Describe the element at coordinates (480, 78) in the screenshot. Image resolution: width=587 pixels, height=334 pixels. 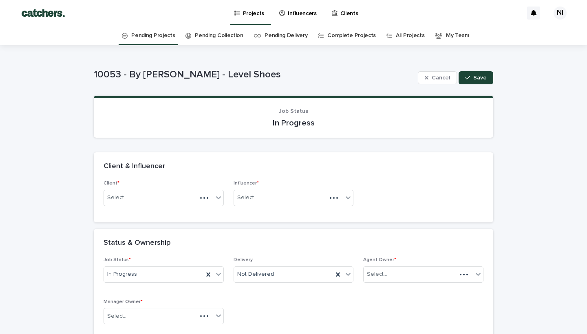
I see `span: Save` at that location.